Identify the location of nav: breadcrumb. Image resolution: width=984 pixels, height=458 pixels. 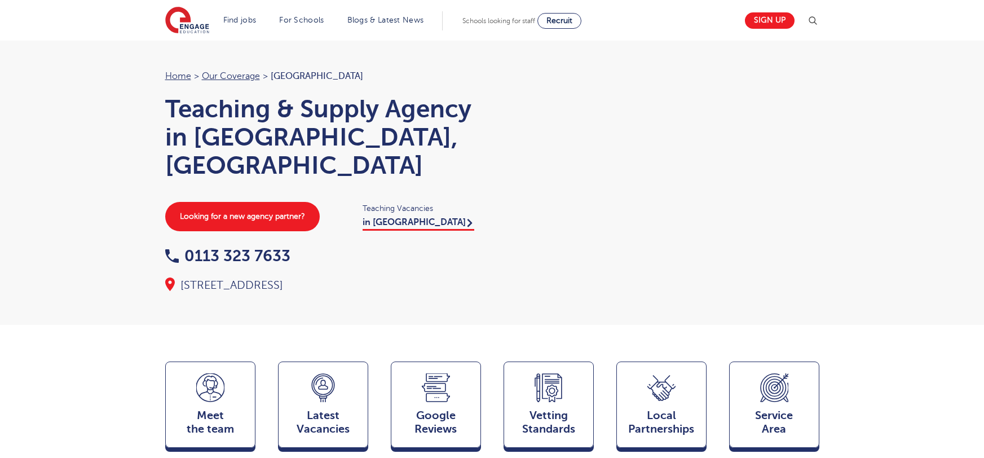
(323, 76).